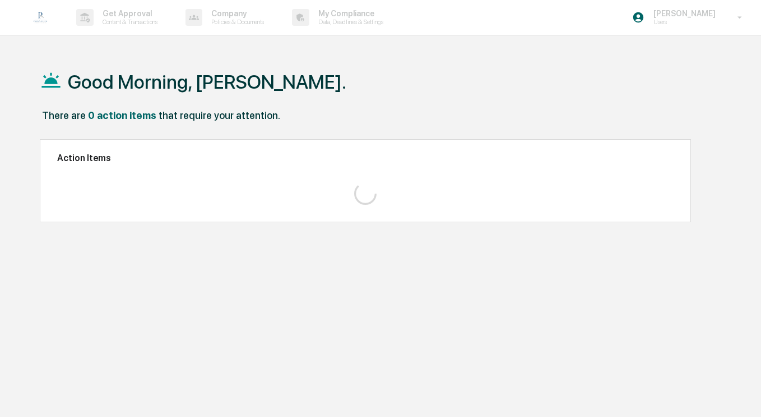 The width and height of the screenshot is (761, 417). Describe the element at coordinates (219, 115) in the screenshot. I see `div: that require your attention.` at that location.